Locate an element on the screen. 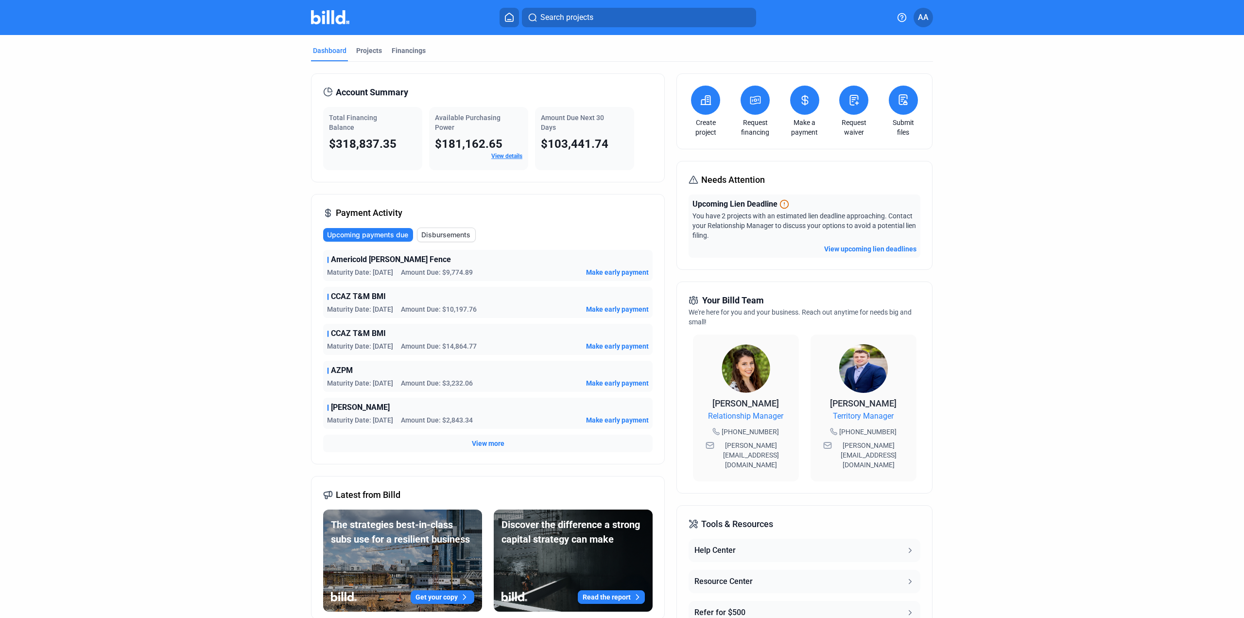  span: Amount Due: $14,864.77 is located at coordinates (439, 346).